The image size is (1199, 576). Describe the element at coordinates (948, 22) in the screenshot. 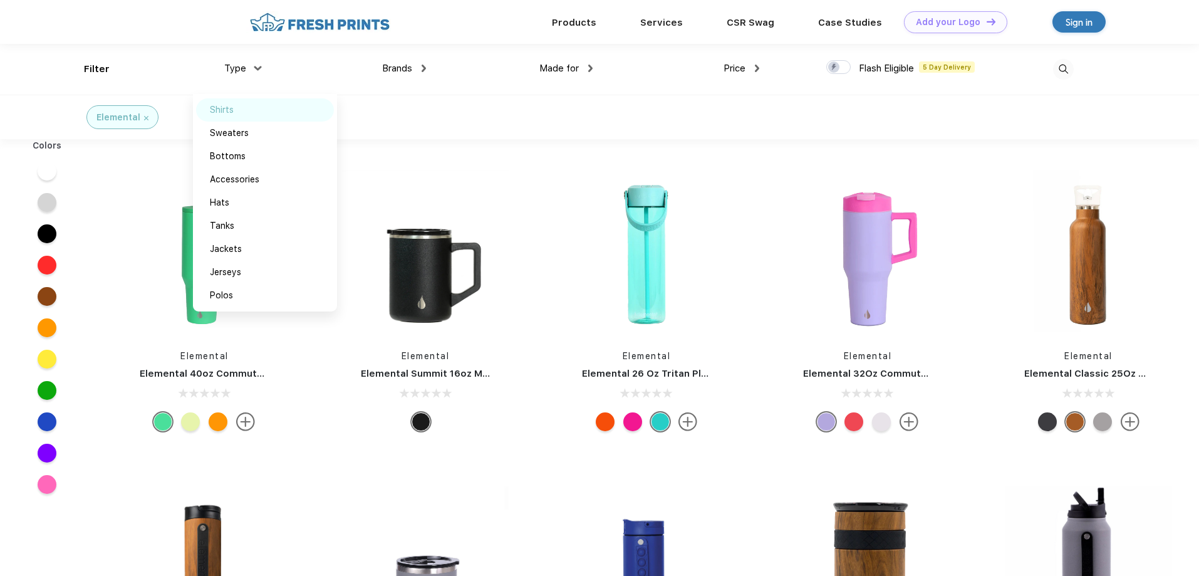

I see `div: Add your Logo` at that location.